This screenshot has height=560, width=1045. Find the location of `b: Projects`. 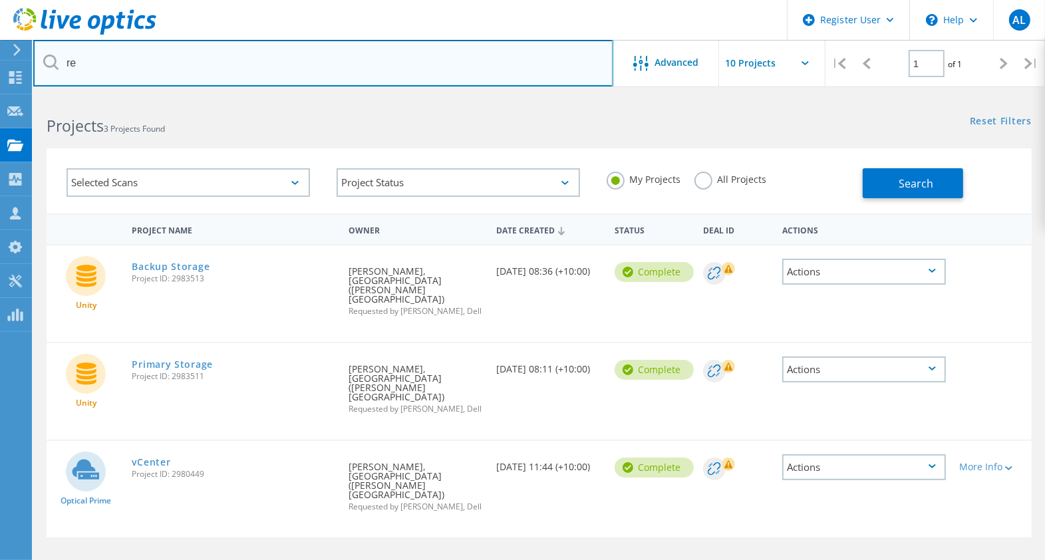

b: Projects is located at coordinates (75, 126).